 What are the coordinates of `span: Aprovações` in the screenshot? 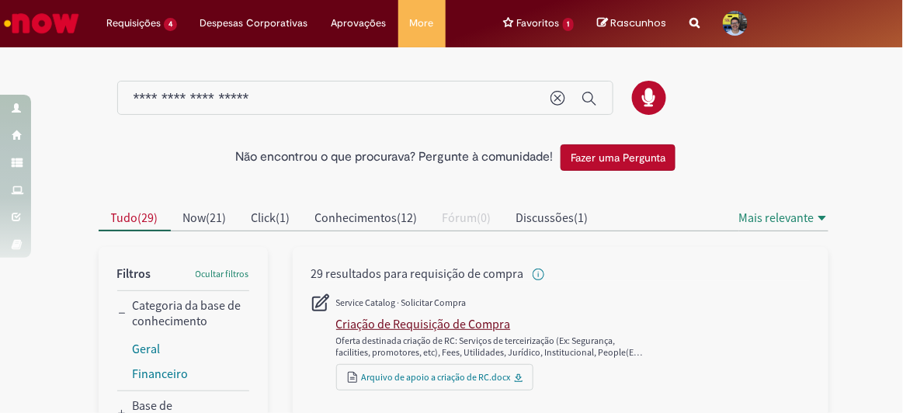 It's located at (359, 23).